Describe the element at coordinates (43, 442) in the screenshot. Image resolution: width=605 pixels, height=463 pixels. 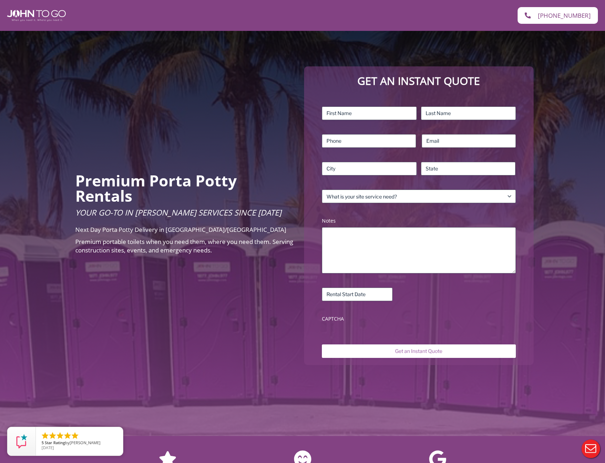
I see `span: 5` at that location.